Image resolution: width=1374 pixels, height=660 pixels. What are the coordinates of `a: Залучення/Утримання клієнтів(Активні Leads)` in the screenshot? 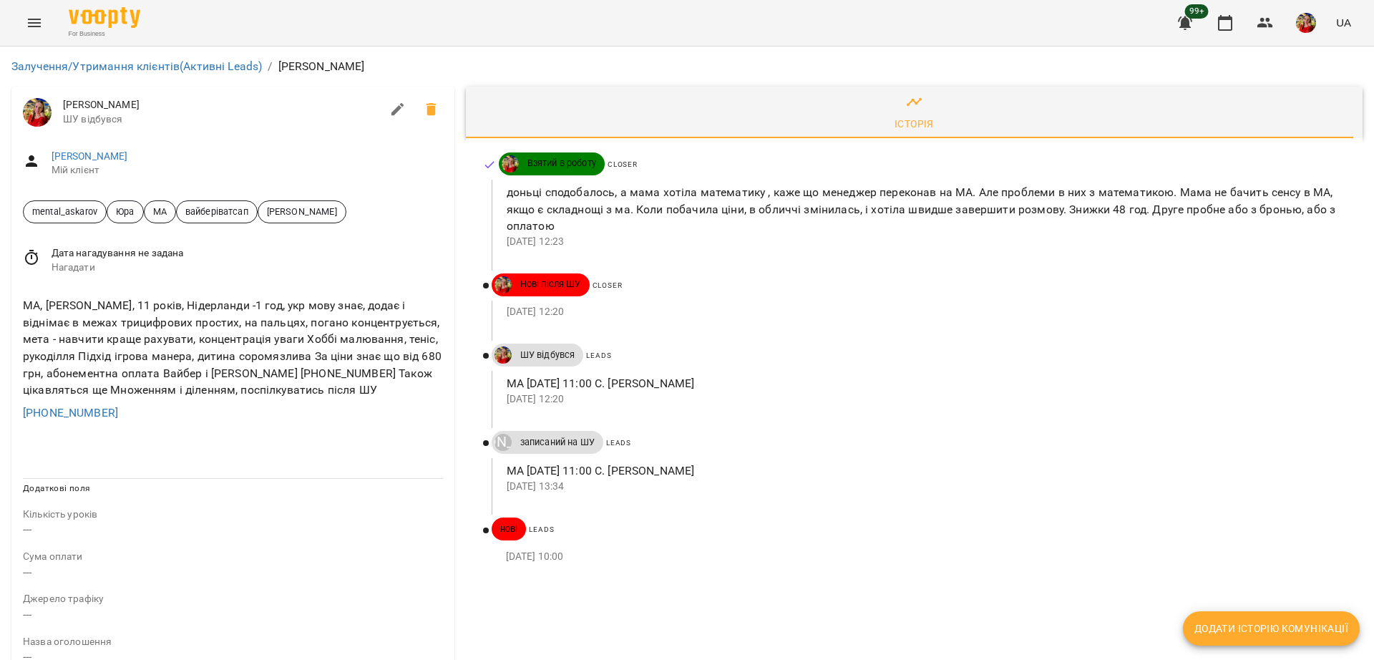 It's located at (137, 66).